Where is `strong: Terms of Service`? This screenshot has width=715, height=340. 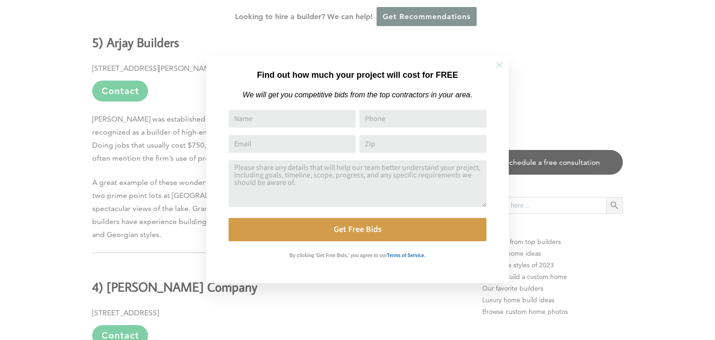
strong: Terms of Service is located at coordinates (406, 255).